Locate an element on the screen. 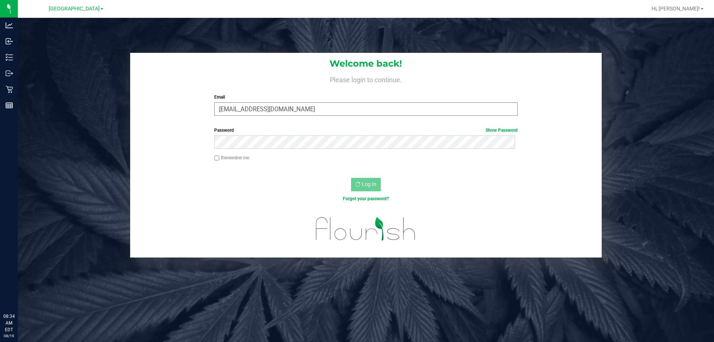 The height and width of the screenshot is (342, 714). label: Email is located at coordinates (365, 97).